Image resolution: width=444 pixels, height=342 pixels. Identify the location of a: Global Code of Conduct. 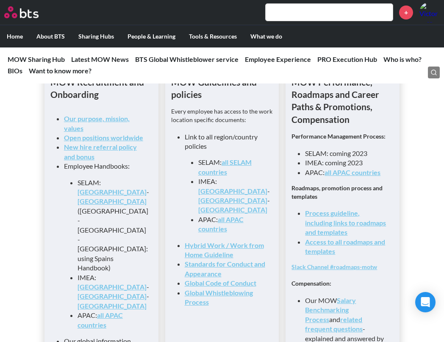
(220, 283).